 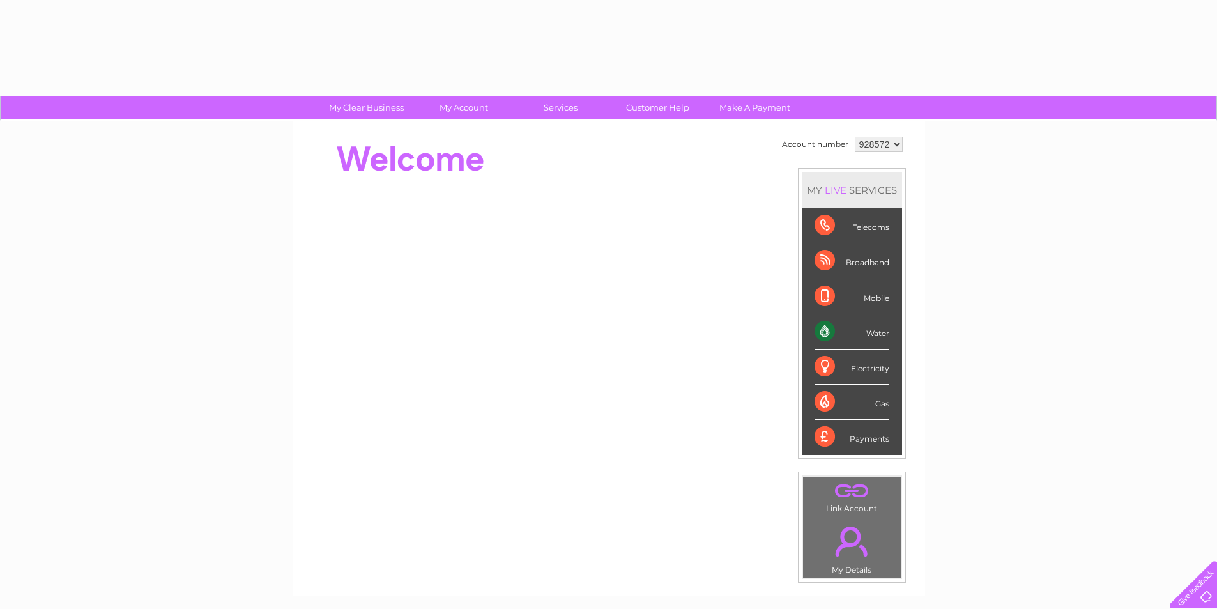 What do you see at coordinates (463, 107) in the screenshot?
I see `a: My Account` at bounding box center [463, 107].